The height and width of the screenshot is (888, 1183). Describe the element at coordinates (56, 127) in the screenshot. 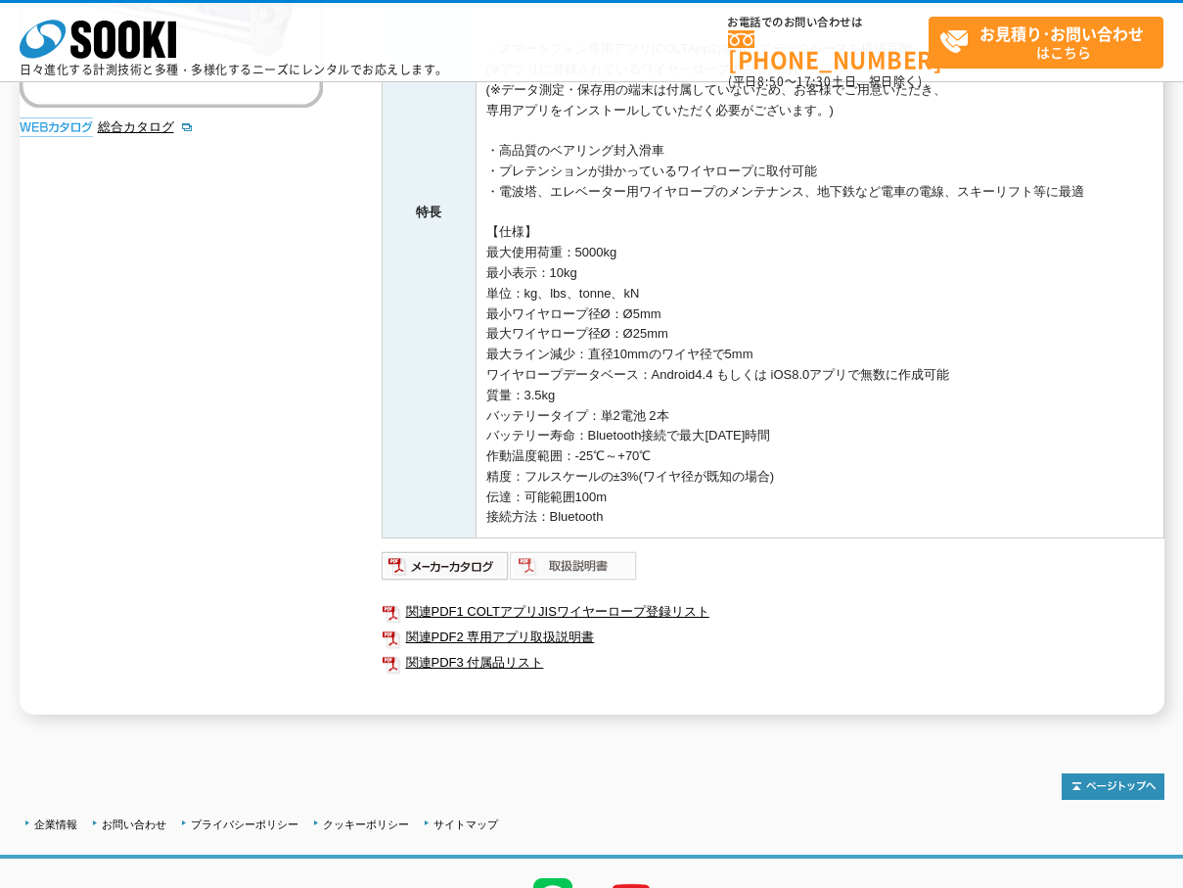

I see `img: webカタログ` at that location.